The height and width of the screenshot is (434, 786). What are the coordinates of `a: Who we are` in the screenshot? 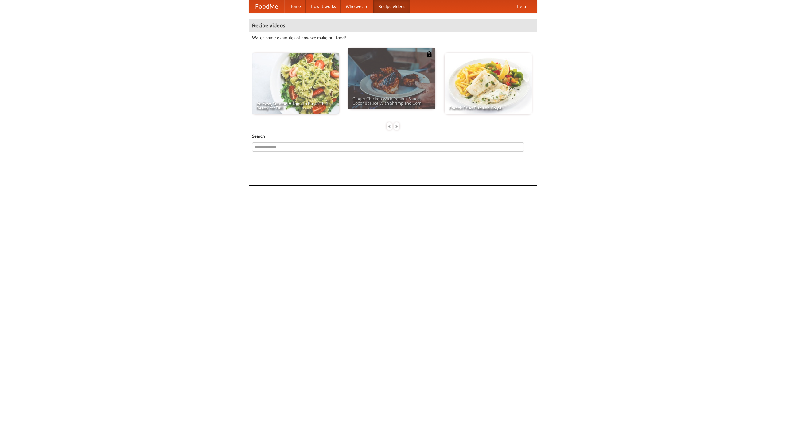 It's located at (357, 6).